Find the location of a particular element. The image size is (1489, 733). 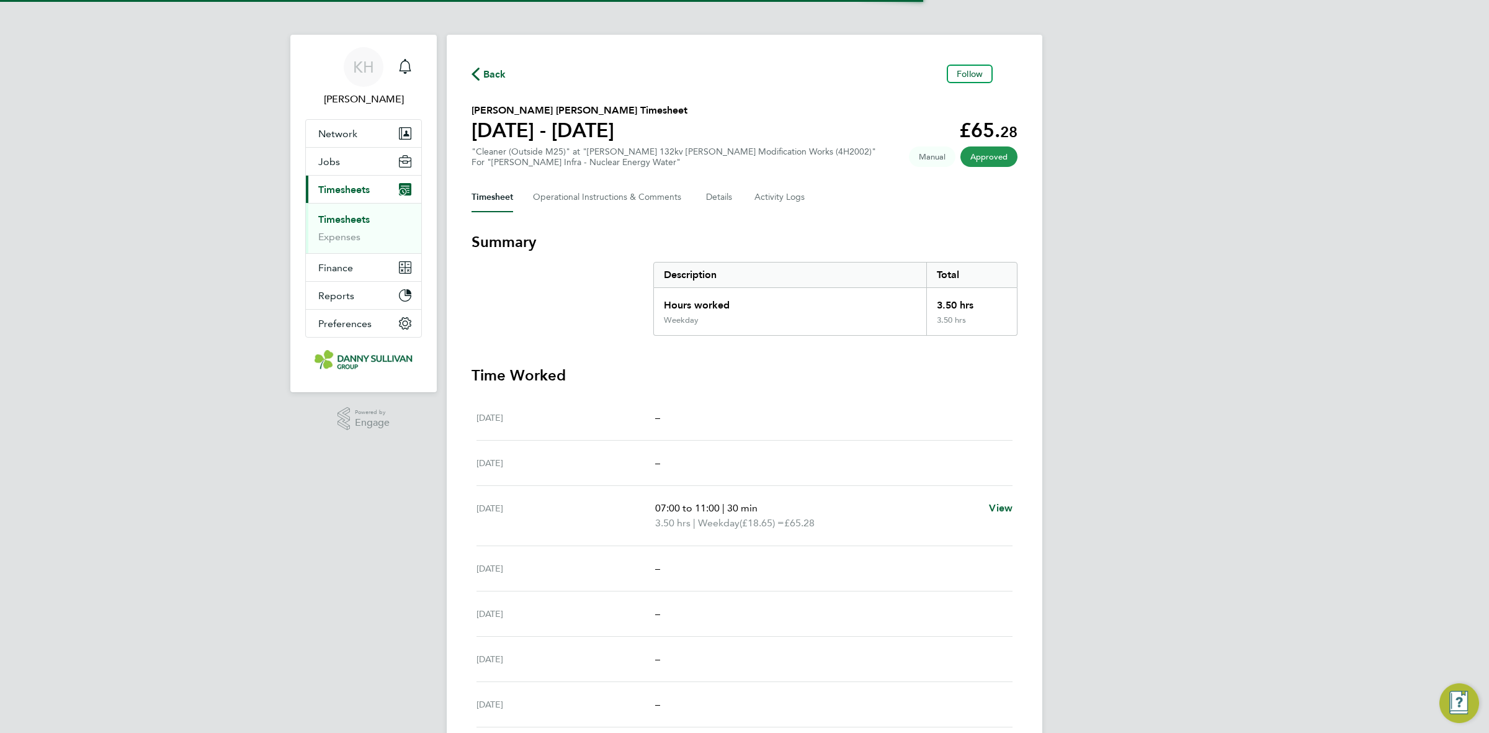

span: Finance is located at coordinates (336, 267).